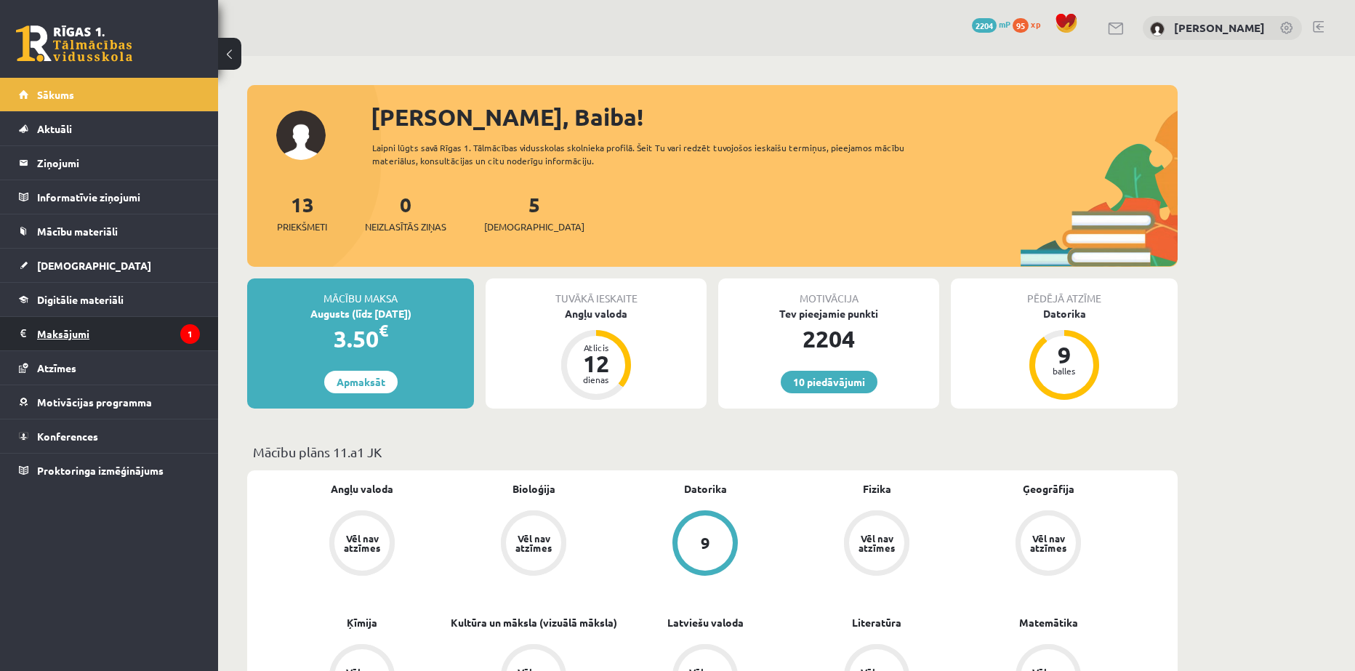 The image size is (1355, 671). Describe the element at coordinates (362, 622) in the screenshot. I see `a: Ķīmija` at that location.